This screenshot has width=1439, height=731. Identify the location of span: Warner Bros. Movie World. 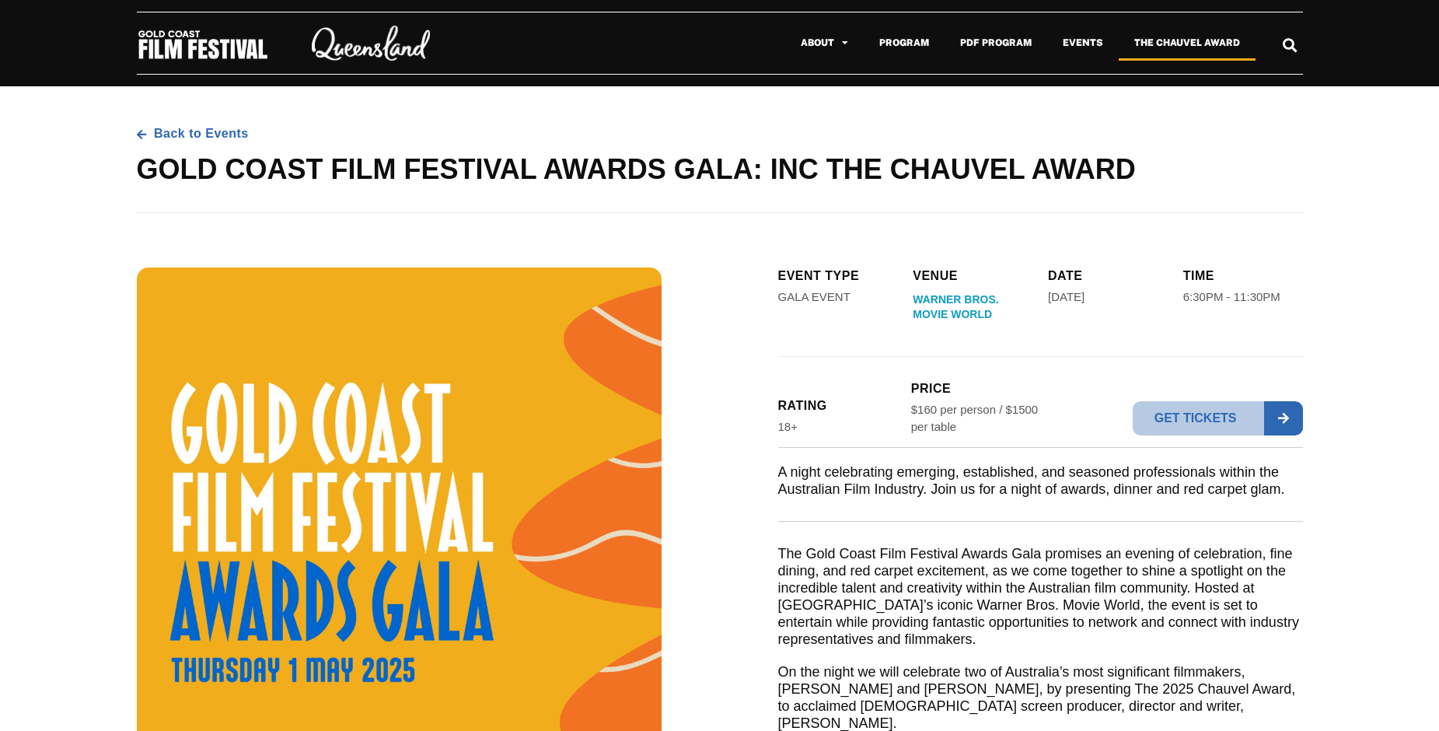
(973, 309).